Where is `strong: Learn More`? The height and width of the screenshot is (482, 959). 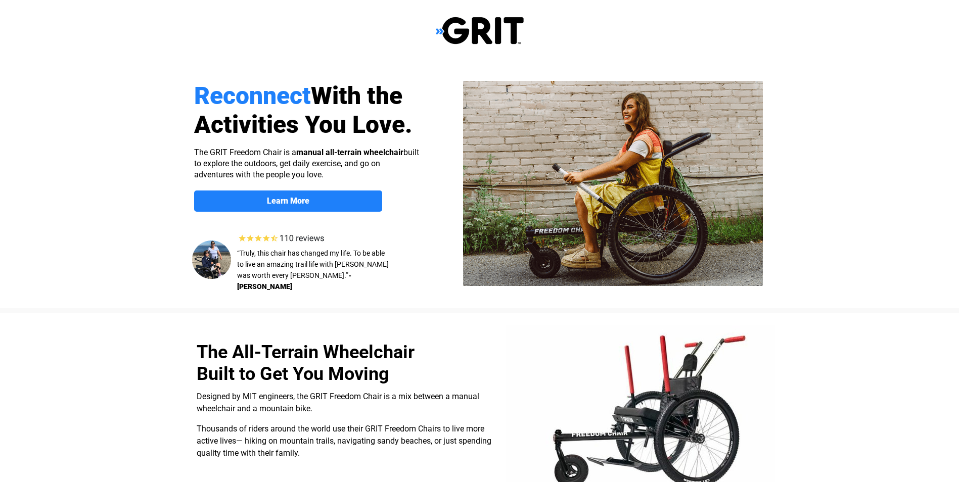 strong: Learn More is located at coordinates (288, 201).